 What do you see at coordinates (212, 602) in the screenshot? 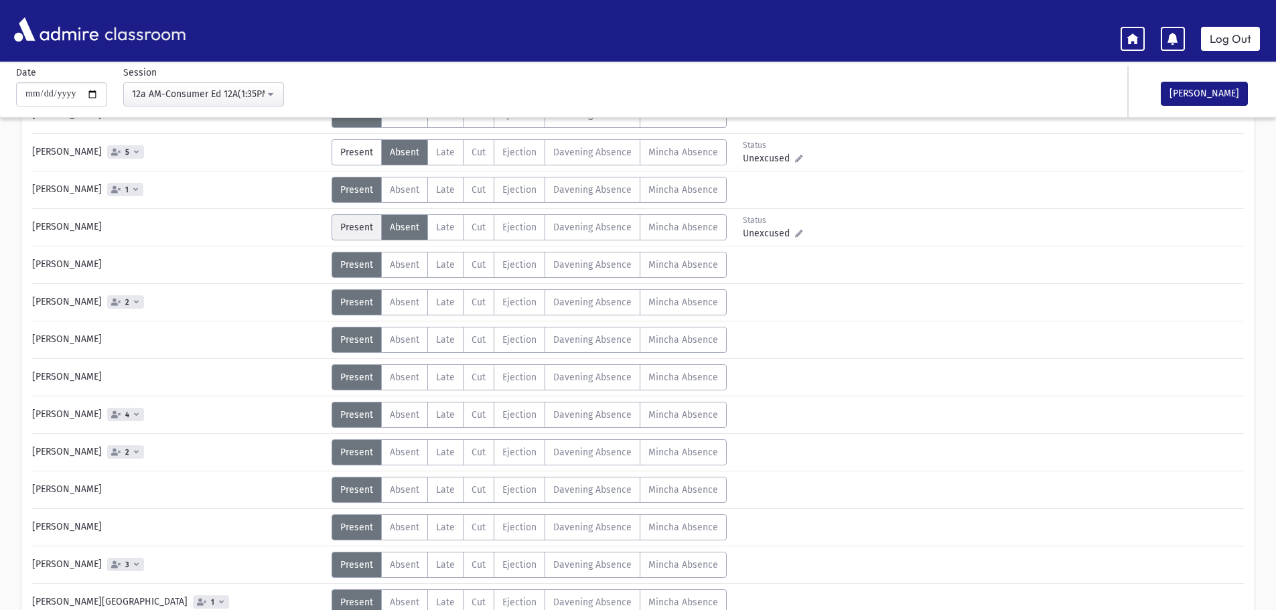
I see `span: 1` at bounding box center [212, 602].